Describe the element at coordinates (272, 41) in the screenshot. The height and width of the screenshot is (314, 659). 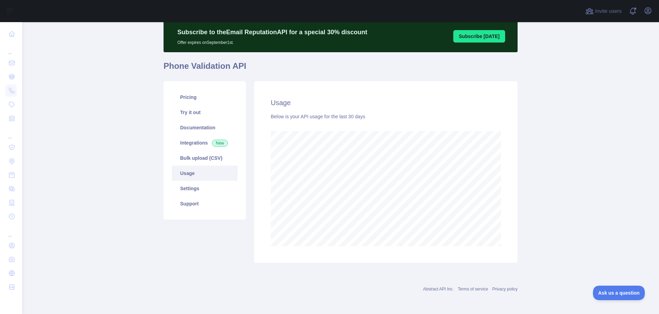
I see `p: Offer expires on September 1st.` at that location.